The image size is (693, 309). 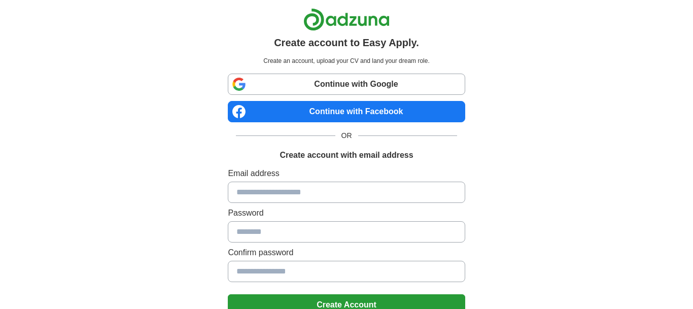 I want to click on label: Confirm password, so click(x=346, y=253).